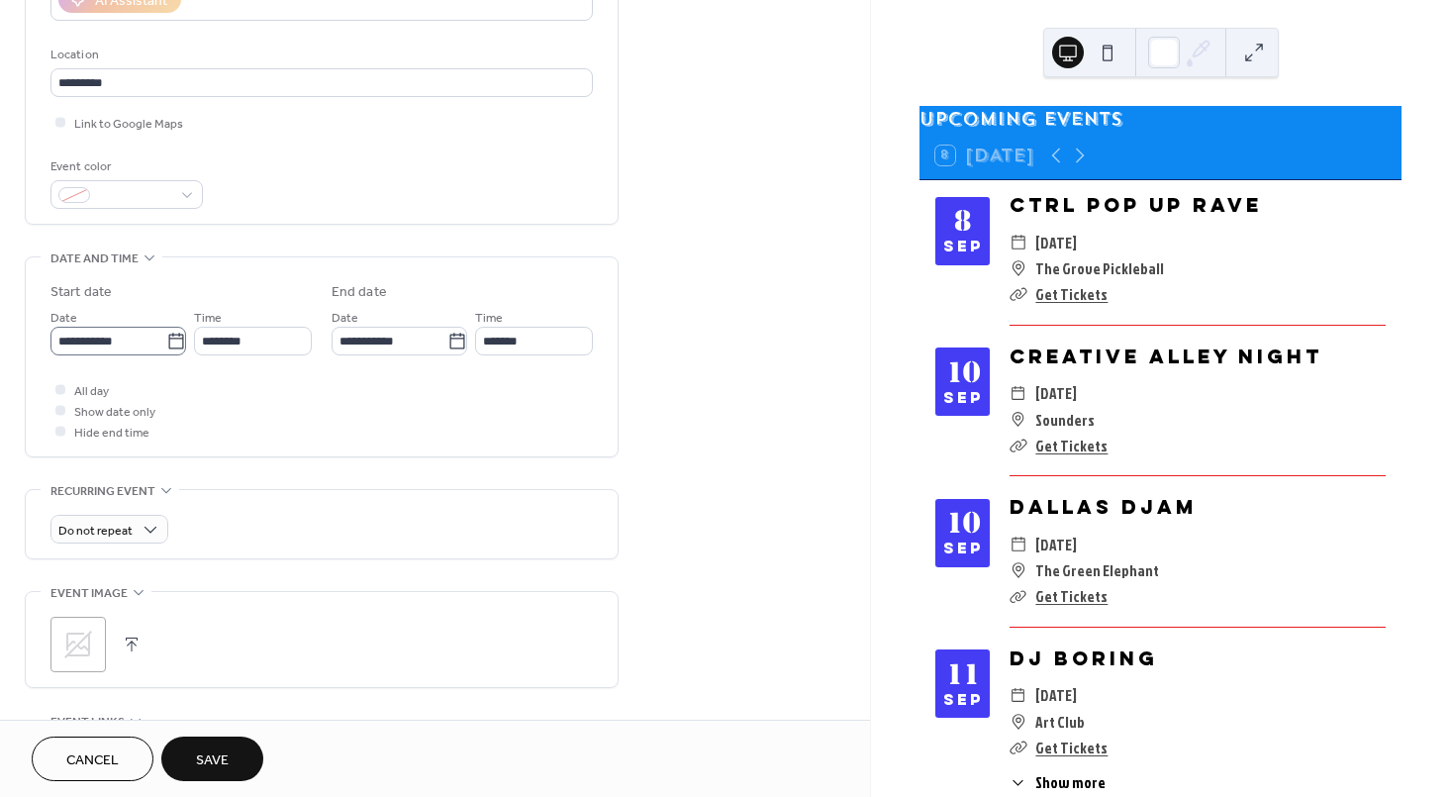 This screenshot has width=1450, height=797. I want to click on div: Start date, so click(81, 292).